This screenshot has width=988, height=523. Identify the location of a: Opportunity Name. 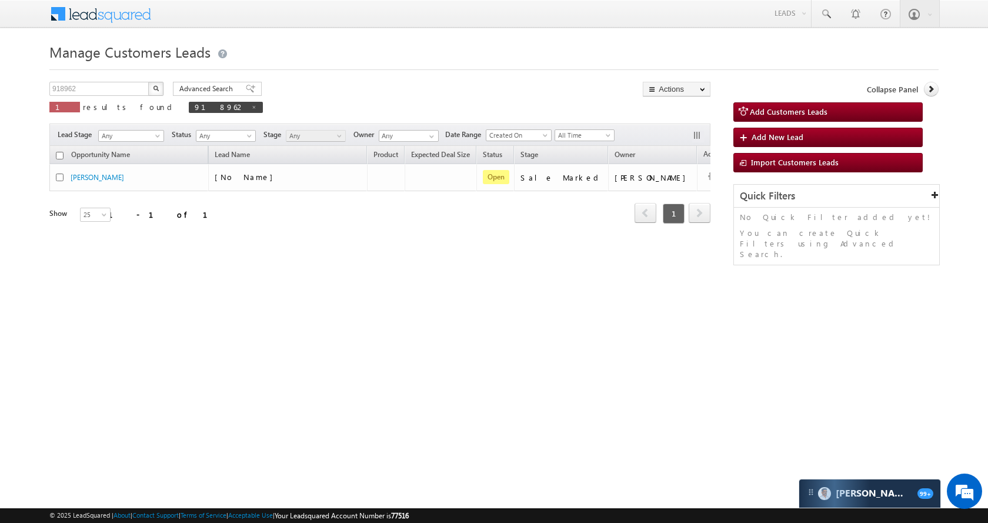
(101, 156).